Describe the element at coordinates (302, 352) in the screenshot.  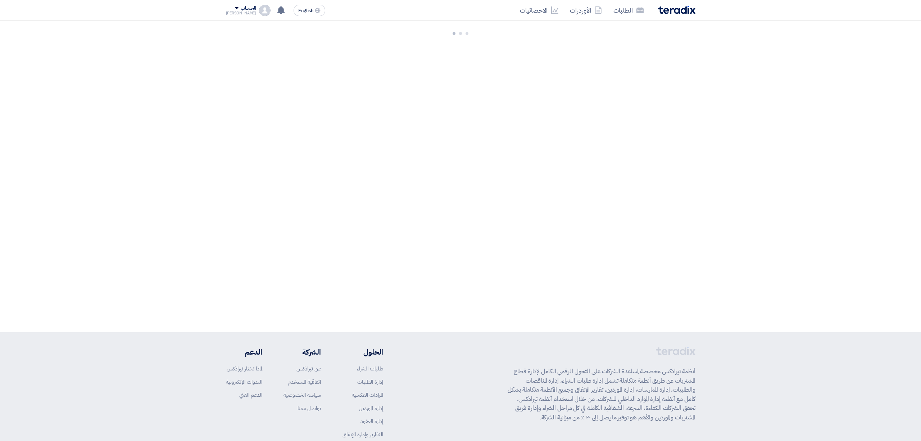
I see `li: الشركة` at that location.